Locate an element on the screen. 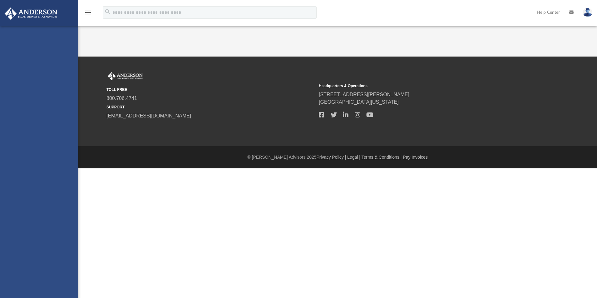 Image resolution: width=597 pixels, height=298 pixels. a: Pay Invoices is located at coordinates (415, 157).